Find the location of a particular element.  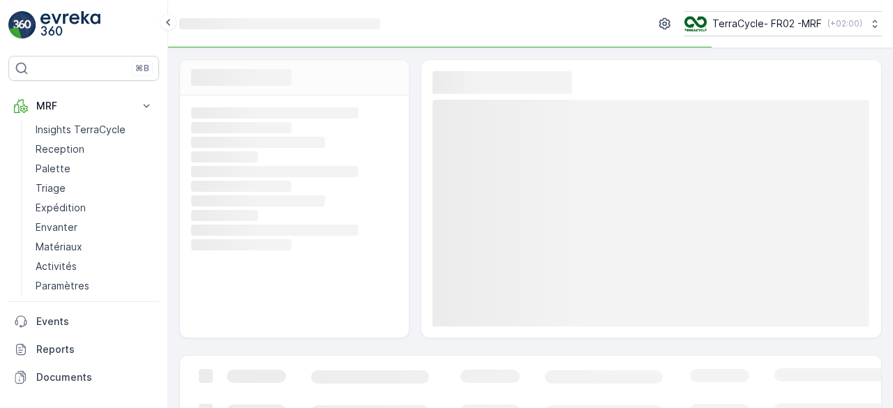

p: Matériaux is located at coordinates (59, 247).